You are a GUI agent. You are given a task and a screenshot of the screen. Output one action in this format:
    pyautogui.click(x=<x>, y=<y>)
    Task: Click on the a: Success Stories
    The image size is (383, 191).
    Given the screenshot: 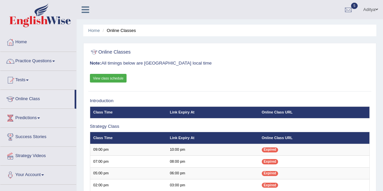 What is the action you would take?
    pyautogui.click(x=38, y=136)
    